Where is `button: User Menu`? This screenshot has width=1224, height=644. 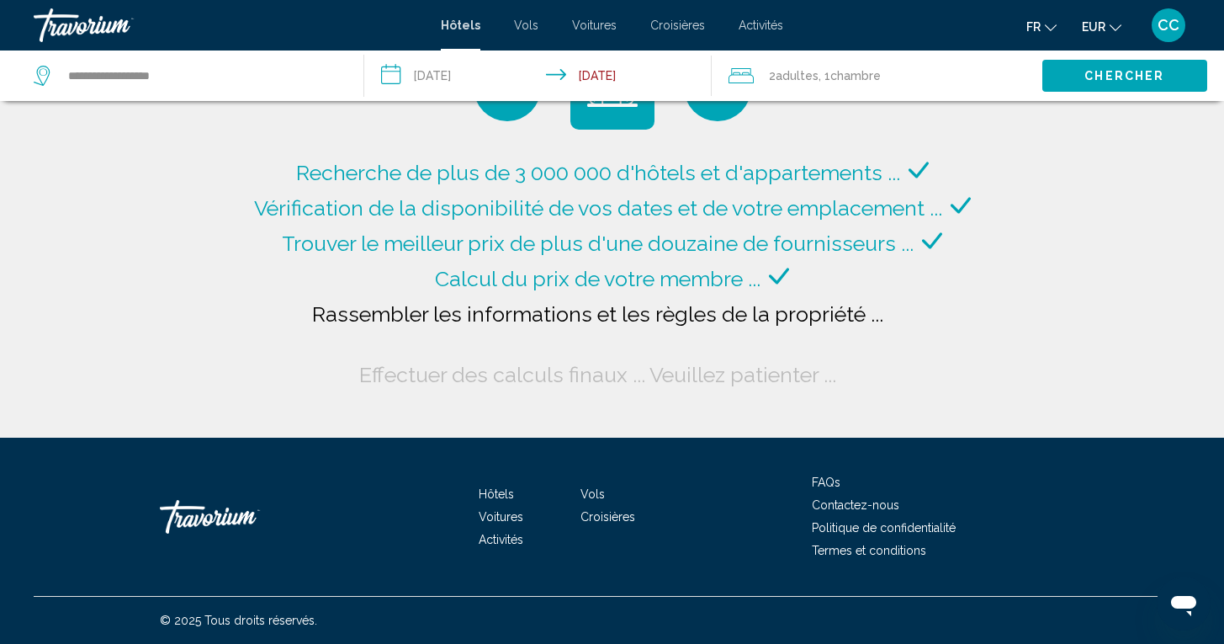 button: User Menu is located at coordinates (1169, 25).